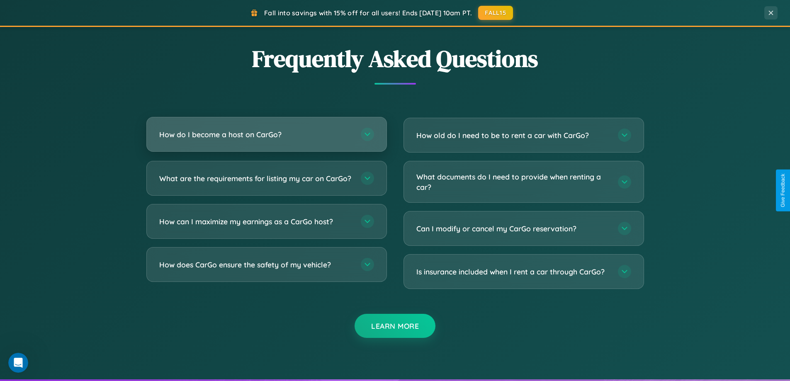 The image size is (790, 381). What do you see at coordinates (783, 190) in the screenshot?
I see `div: Give Feedback` at bounding box center [783, 190].